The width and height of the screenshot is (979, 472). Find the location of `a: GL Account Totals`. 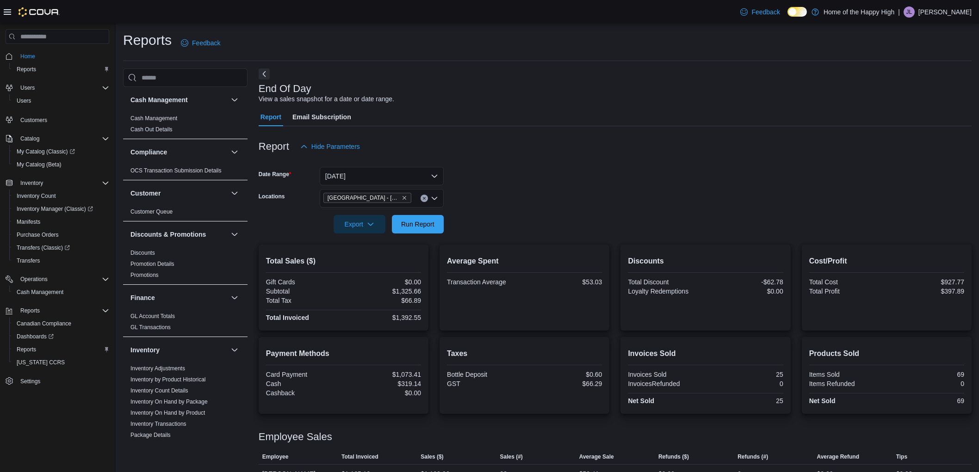

a: GL Account Totals is located at coordinates (153, 316).